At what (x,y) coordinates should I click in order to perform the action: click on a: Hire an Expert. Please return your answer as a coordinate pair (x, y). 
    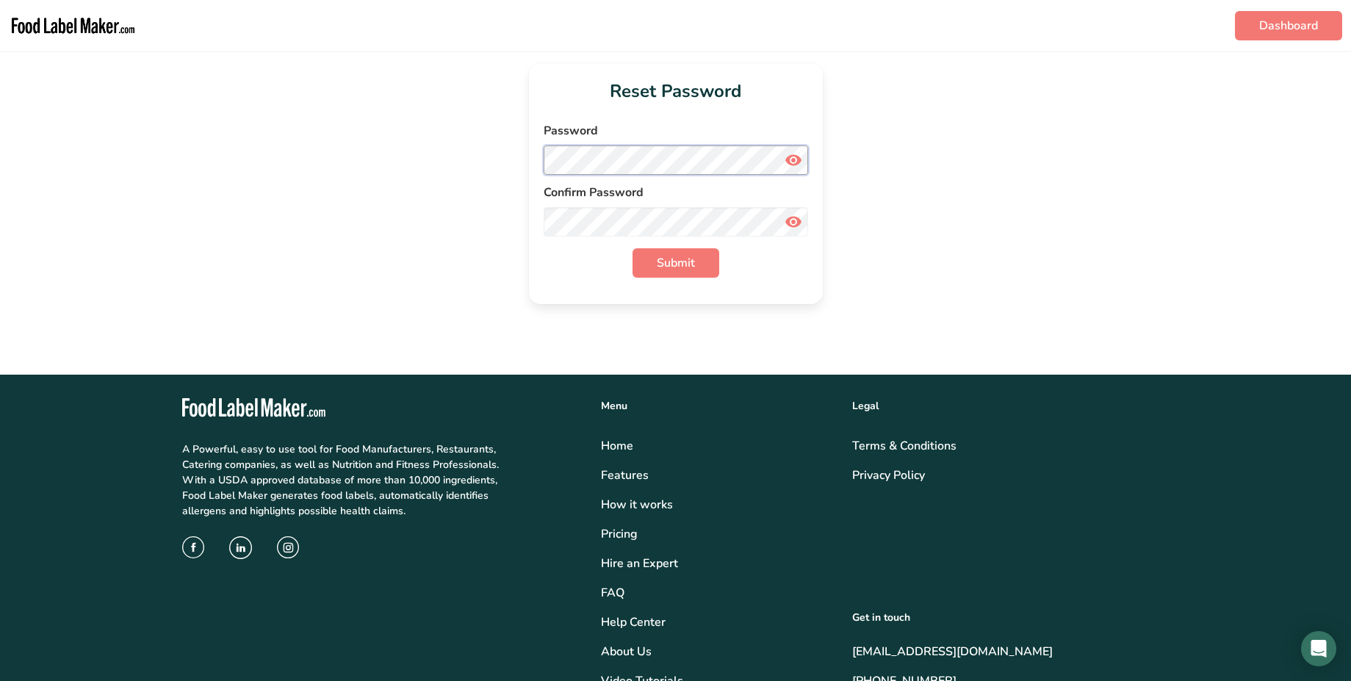
    Looking at the image, I should click on (718, 563).